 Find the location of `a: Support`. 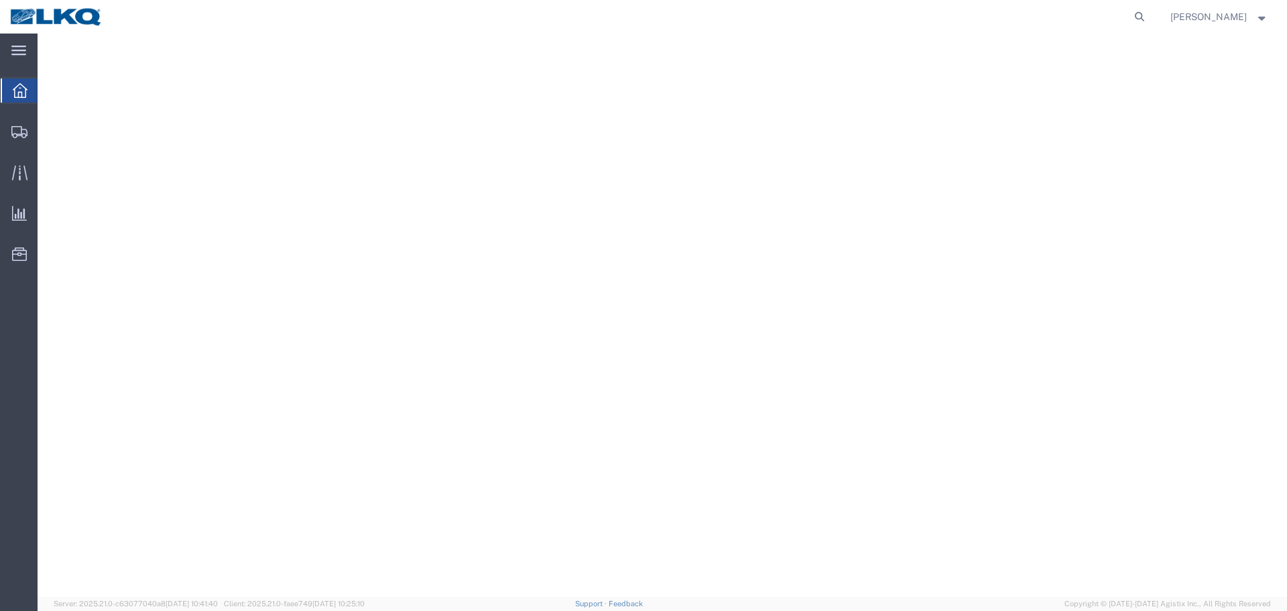

a: Support is located at coordinates (592, 603).